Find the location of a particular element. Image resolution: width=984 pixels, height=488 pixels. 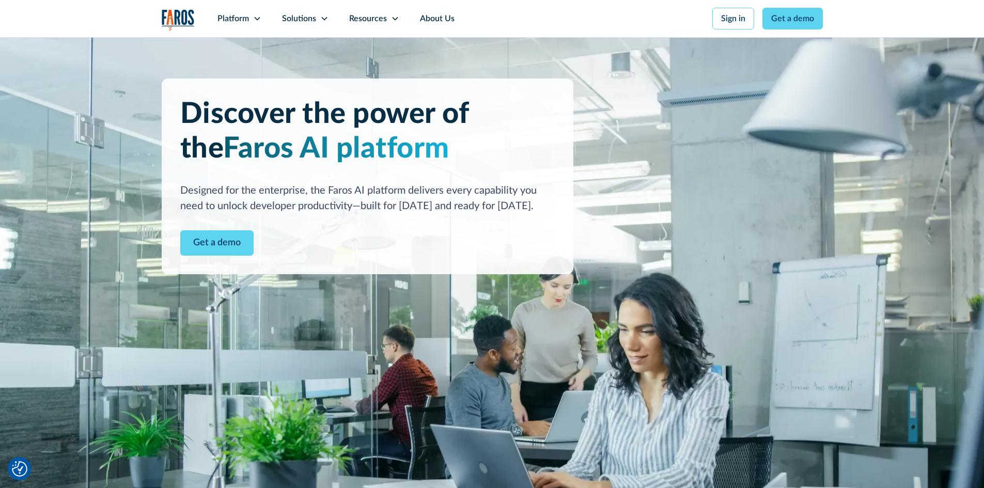

img: Logo of the analytics and reporting company Faros. is located at coordinates (178, 20).